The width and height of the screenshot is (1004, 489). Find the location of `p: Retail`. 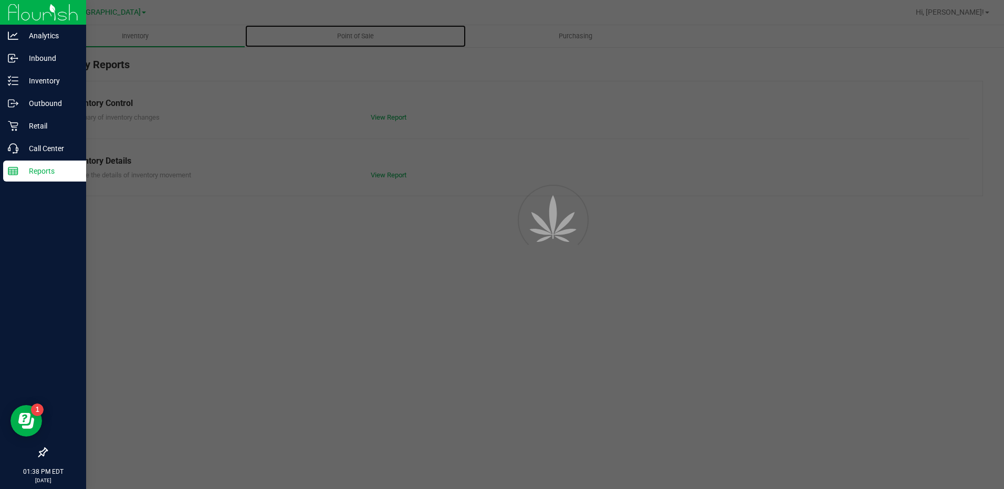

p: Retail is located at coordinates (50, 126).